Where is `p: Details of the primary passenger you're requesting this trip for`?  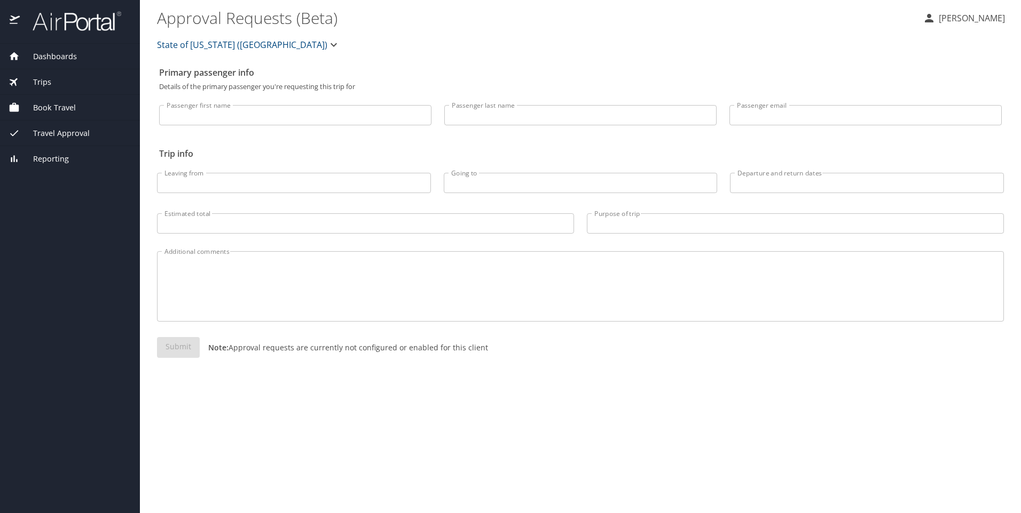 p: Details of the primary passenger you're requesting this trip for is located at coordinates (580, 86).